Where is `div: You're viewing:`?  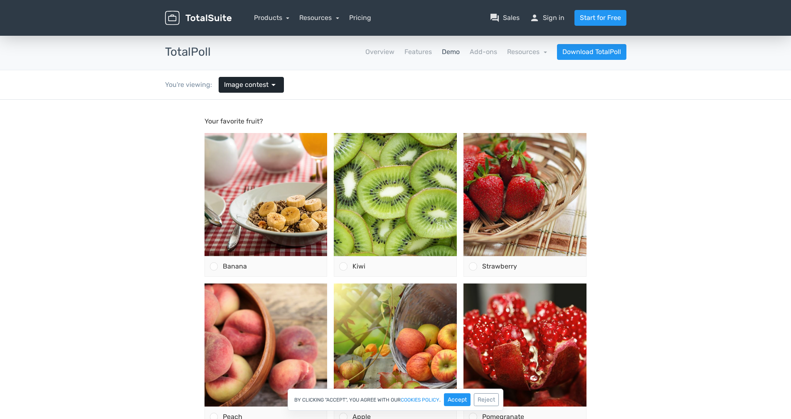 div: You're viewing: is located at coordinates (192, 85).